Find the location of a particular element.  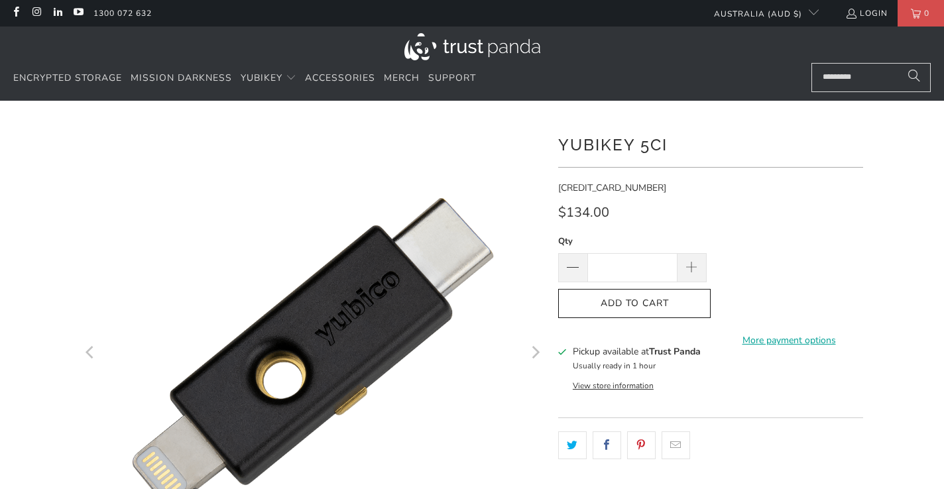

img: Trust Panda Australia is located at coordinates (472, 46).